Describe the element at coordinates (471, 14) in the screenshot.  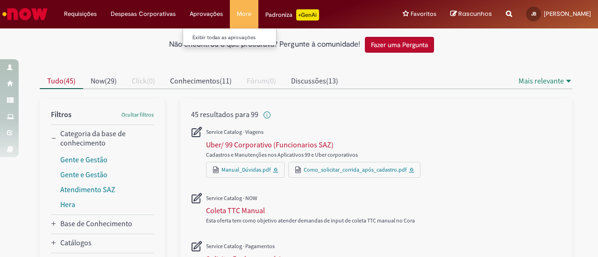
I see `a: Rascunhos` at that location.